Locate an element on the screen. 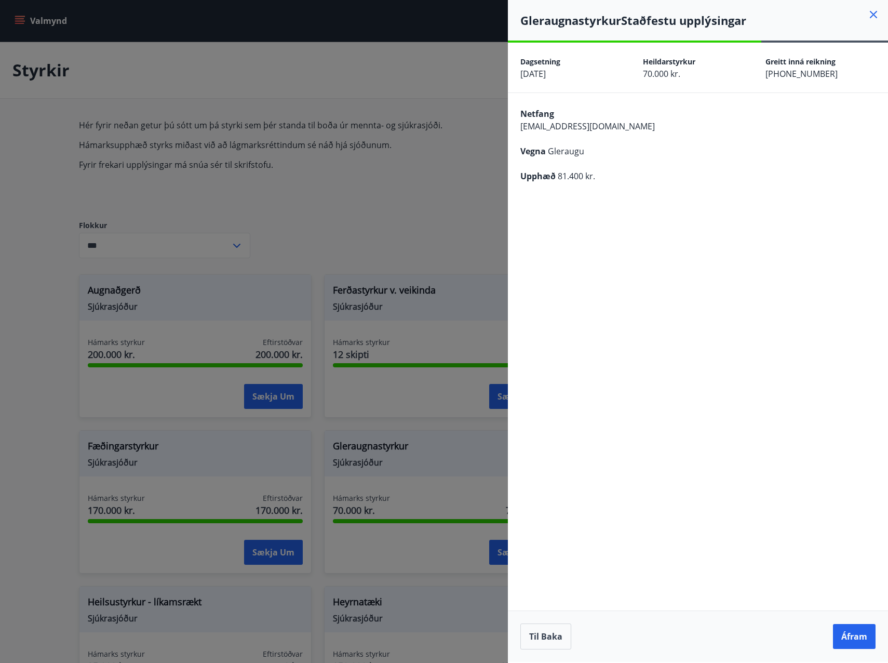  span: Dagsetning is located at coordinates (540, 61).